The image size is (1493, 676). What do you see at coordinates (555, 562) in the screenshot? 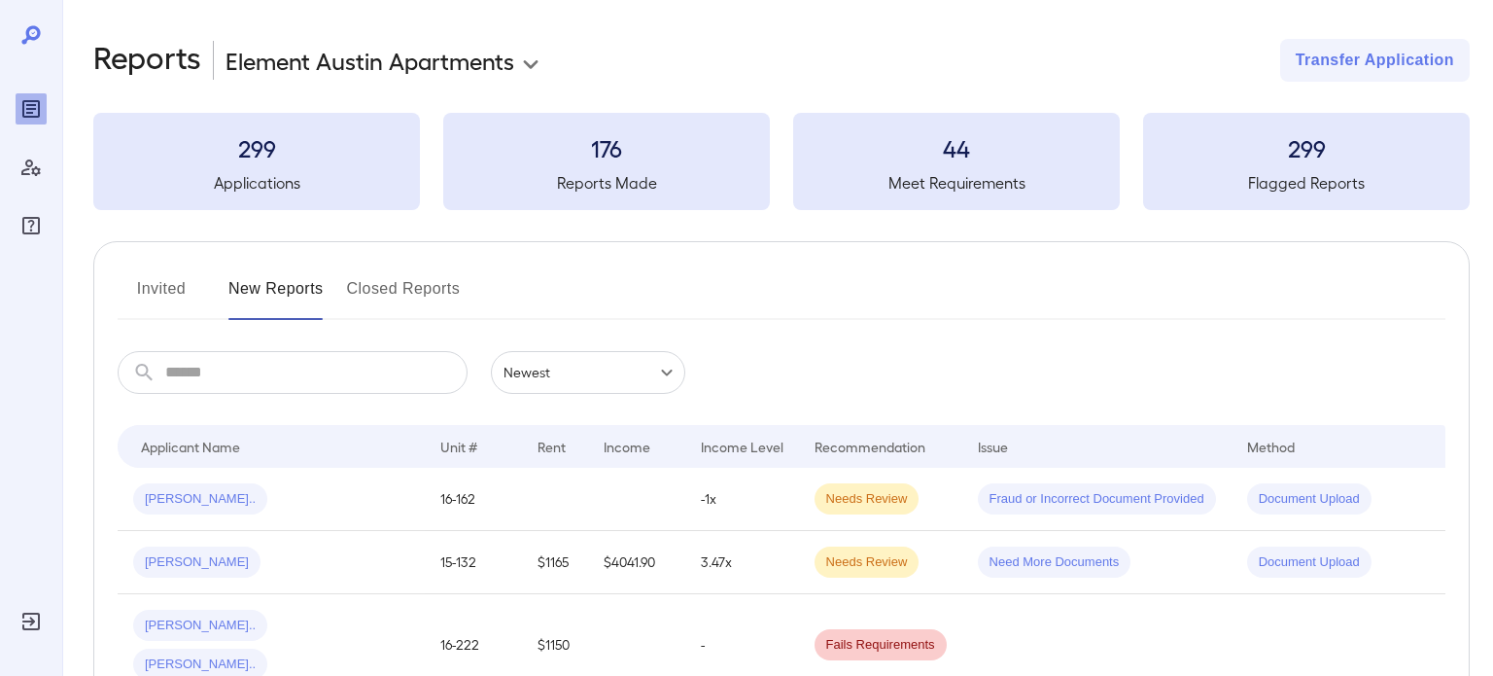
I see `td: $1165` at bounding box center [555, 562].